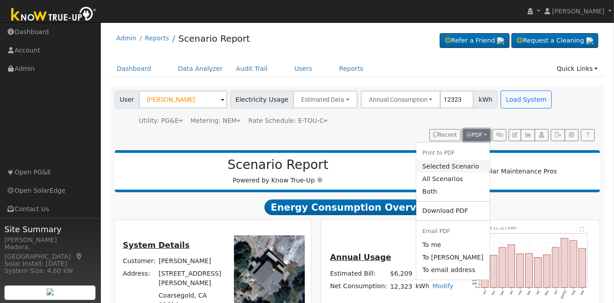 This screenshot has width=614, height=303. What do you see at coordinates (474, 279) in the screenshot?
I see `text: 200` at bounding box center [474, 279].